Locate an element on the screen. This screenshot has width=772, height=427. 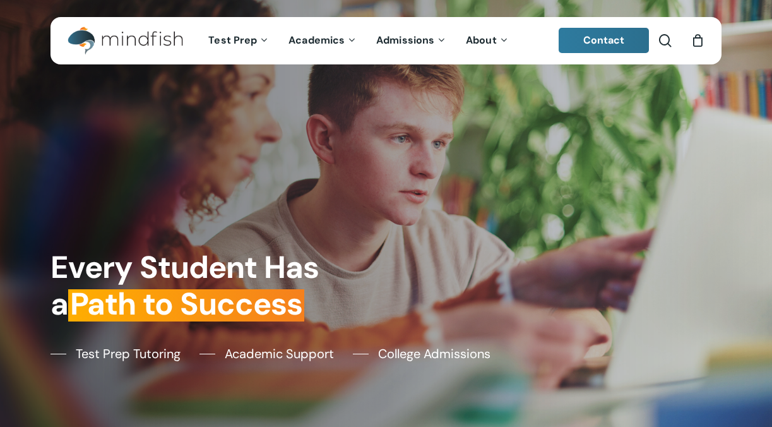
a: Test Prep Tutoring is located at coordinates (116, 354).